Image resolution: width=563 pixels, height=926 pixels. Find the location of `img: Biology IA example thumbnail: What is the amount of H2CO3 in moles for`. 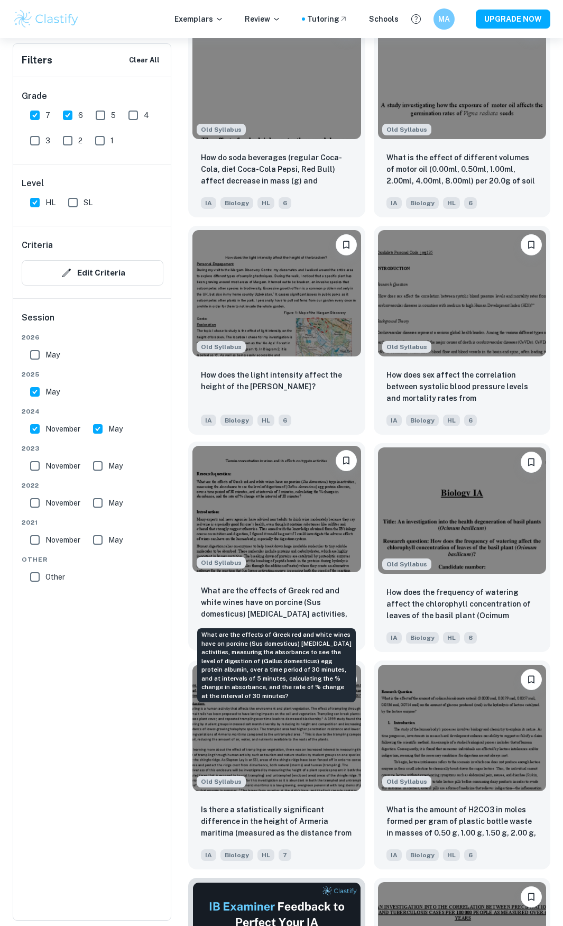

img: Biology IA example thumbnail: What is the amount of H2CO3 in moles for is located at coordinates (462, 728).